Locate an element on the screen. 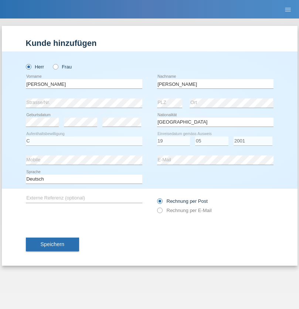  label: Rechnung per E-Mail is located at coordinates (184, 210).